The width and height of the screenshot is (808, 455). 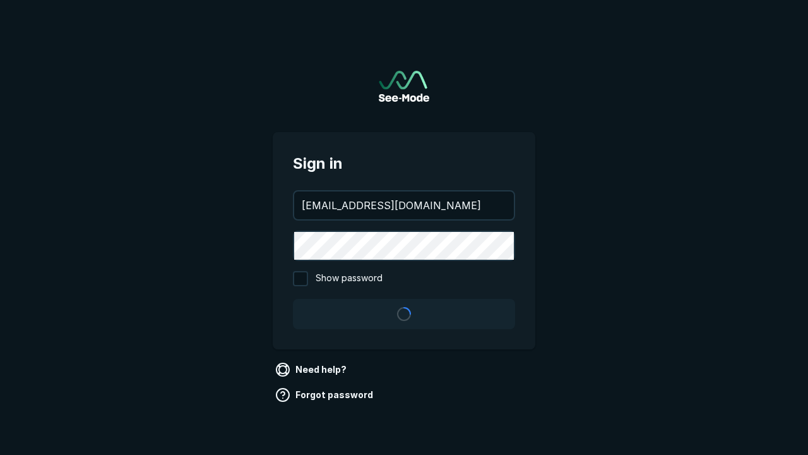 I want to click on a: Go to sign in, so click(x=404, y=86).